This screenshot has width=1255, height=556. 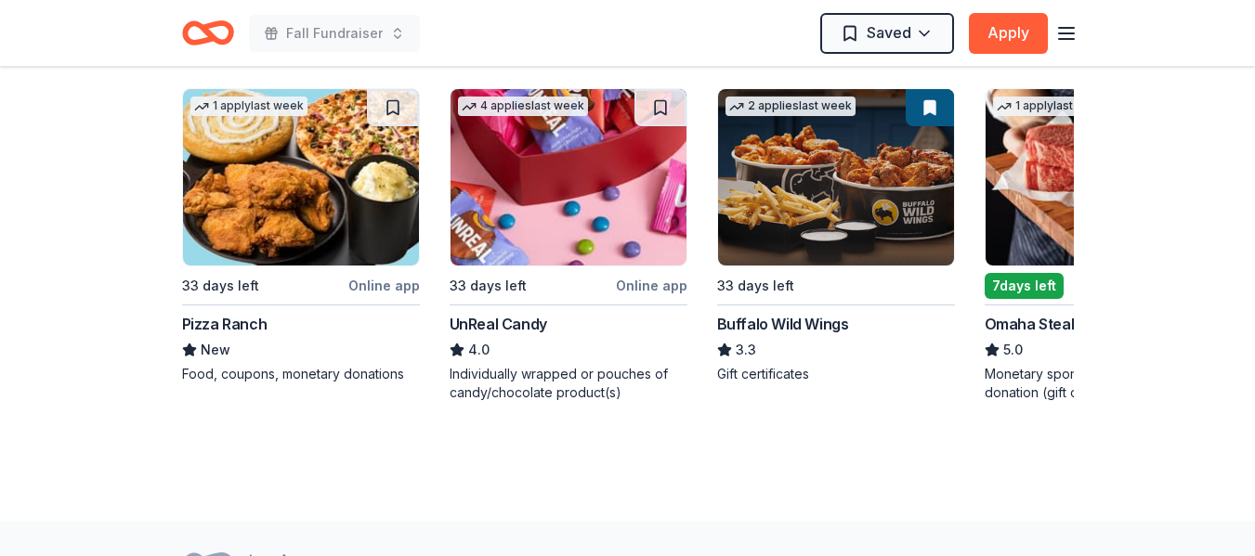 What do you see at coordinates (568, 384) in the screenshot?
I see `div: Individually wrapped or pouches of candy/chocolate product(s)` at bounding box center [568, 384].